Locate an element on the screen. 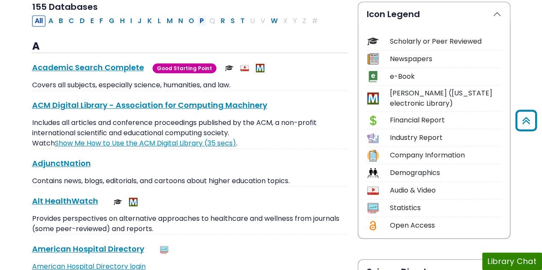 The height and width of the screenshot is (270, 542). div: e-Book is located at coordinates (445, 77).